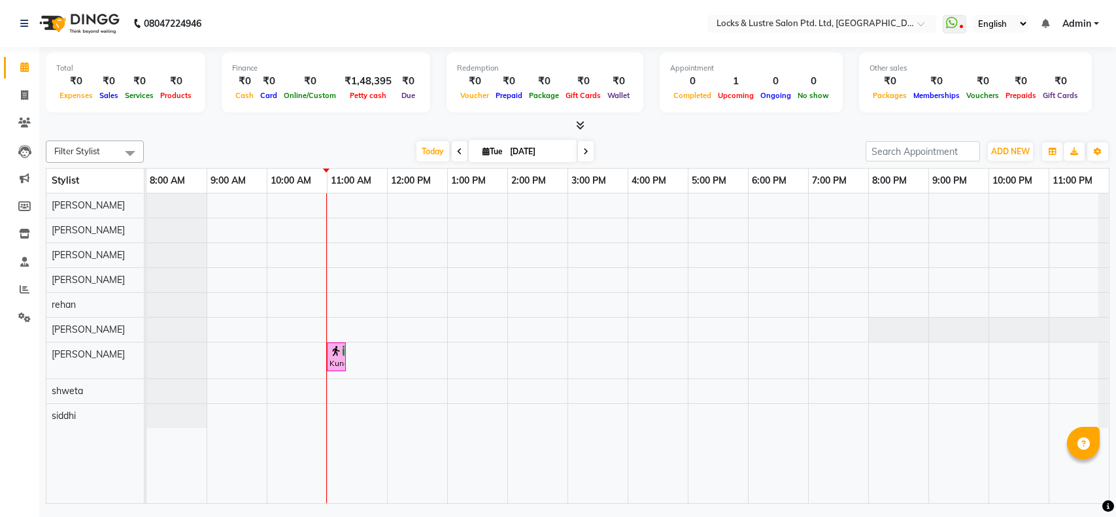 Image resolution: width=1116 pixels, height=517 pixels. I want to click on span: siddhi, so click(63, 416).